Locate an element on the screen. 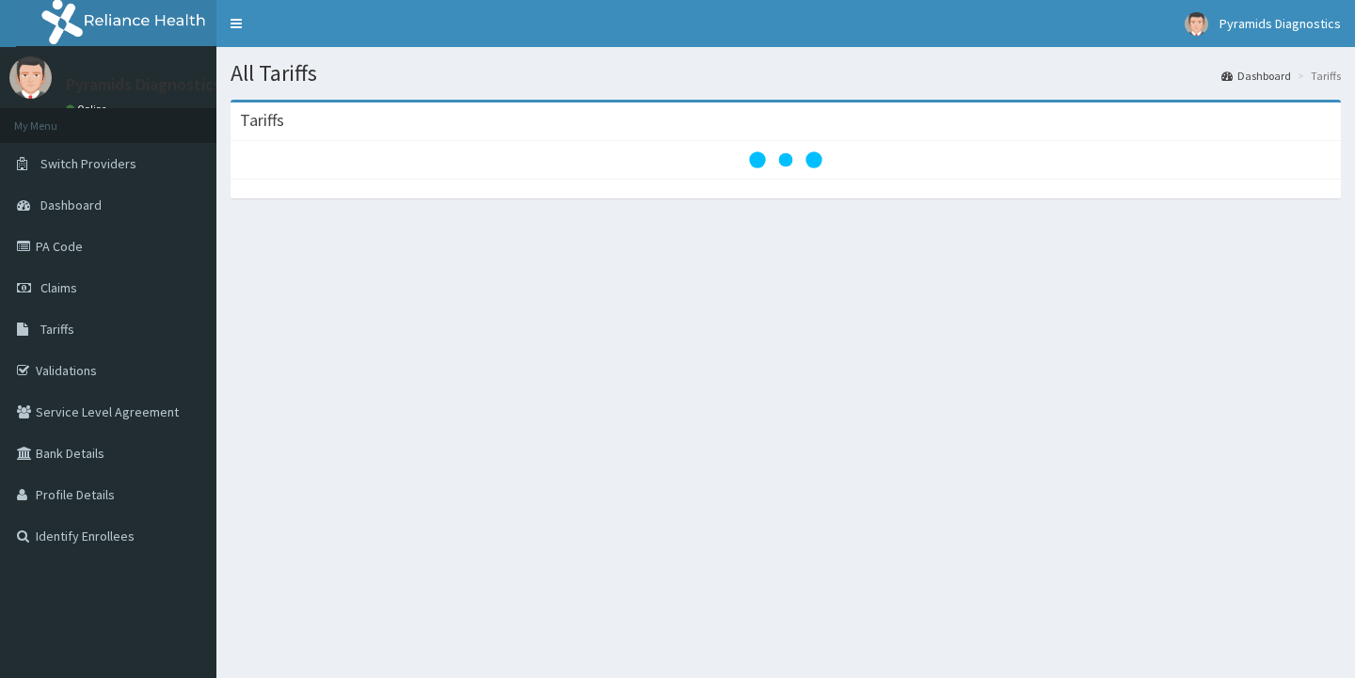 This screenshot has height=678, width=1355. svg: audio-loading is located at coordinates (786, 160).